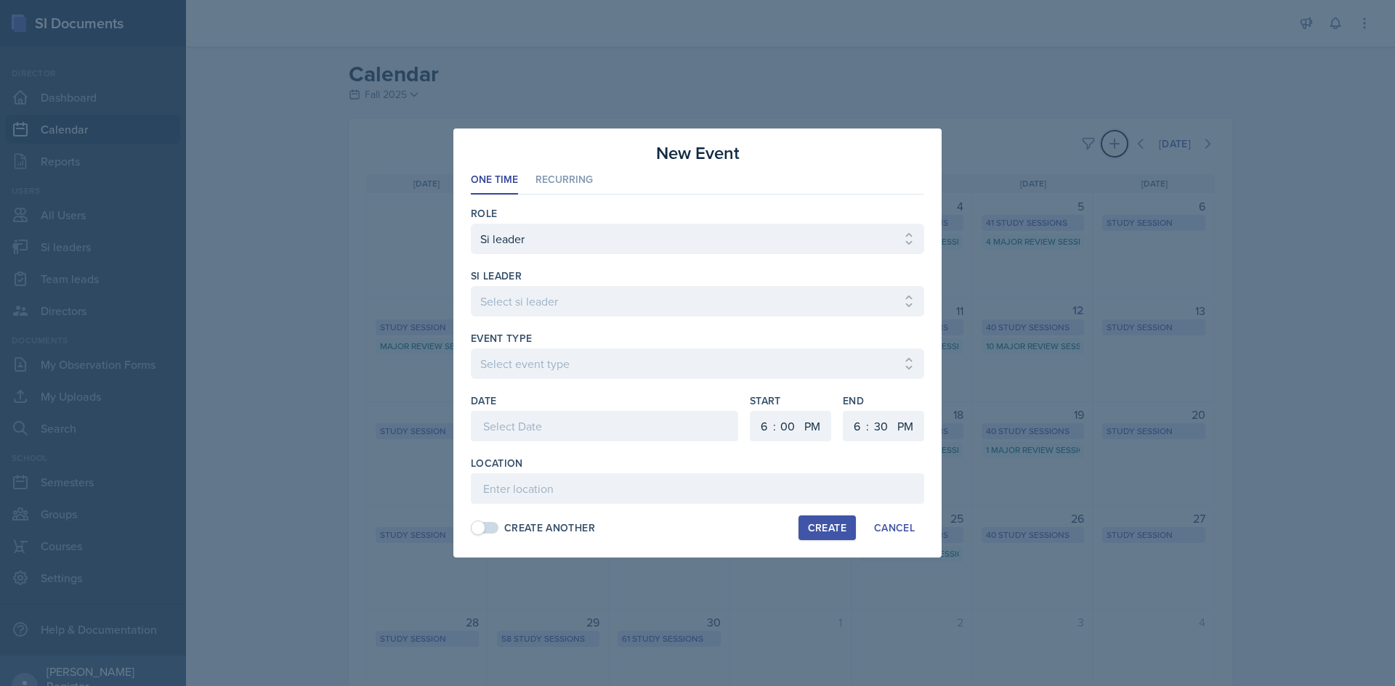 Image resolution: width=1395 pixels, height=686 pixels. What do you see at coordinates (549, 528) in the screenshot?
I see `div: Create Another` at bounding box center [549, 528].